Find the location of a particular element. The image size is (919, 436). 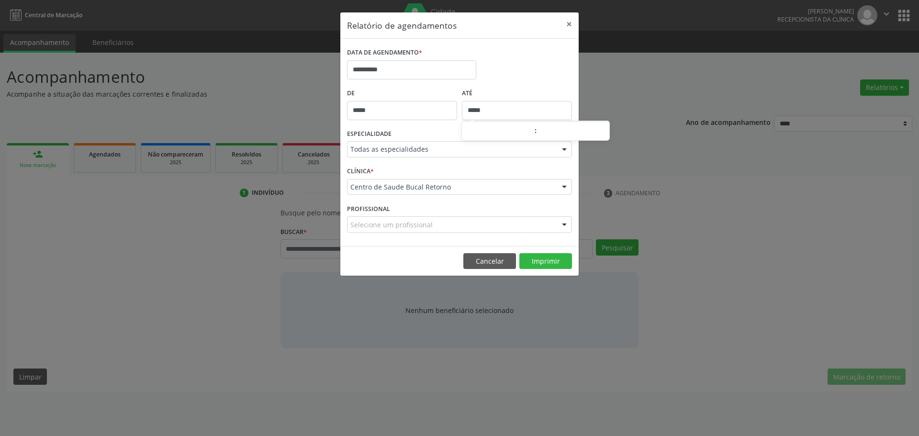

label: ESPECIALIDADE is located at coordinates (369, 134).